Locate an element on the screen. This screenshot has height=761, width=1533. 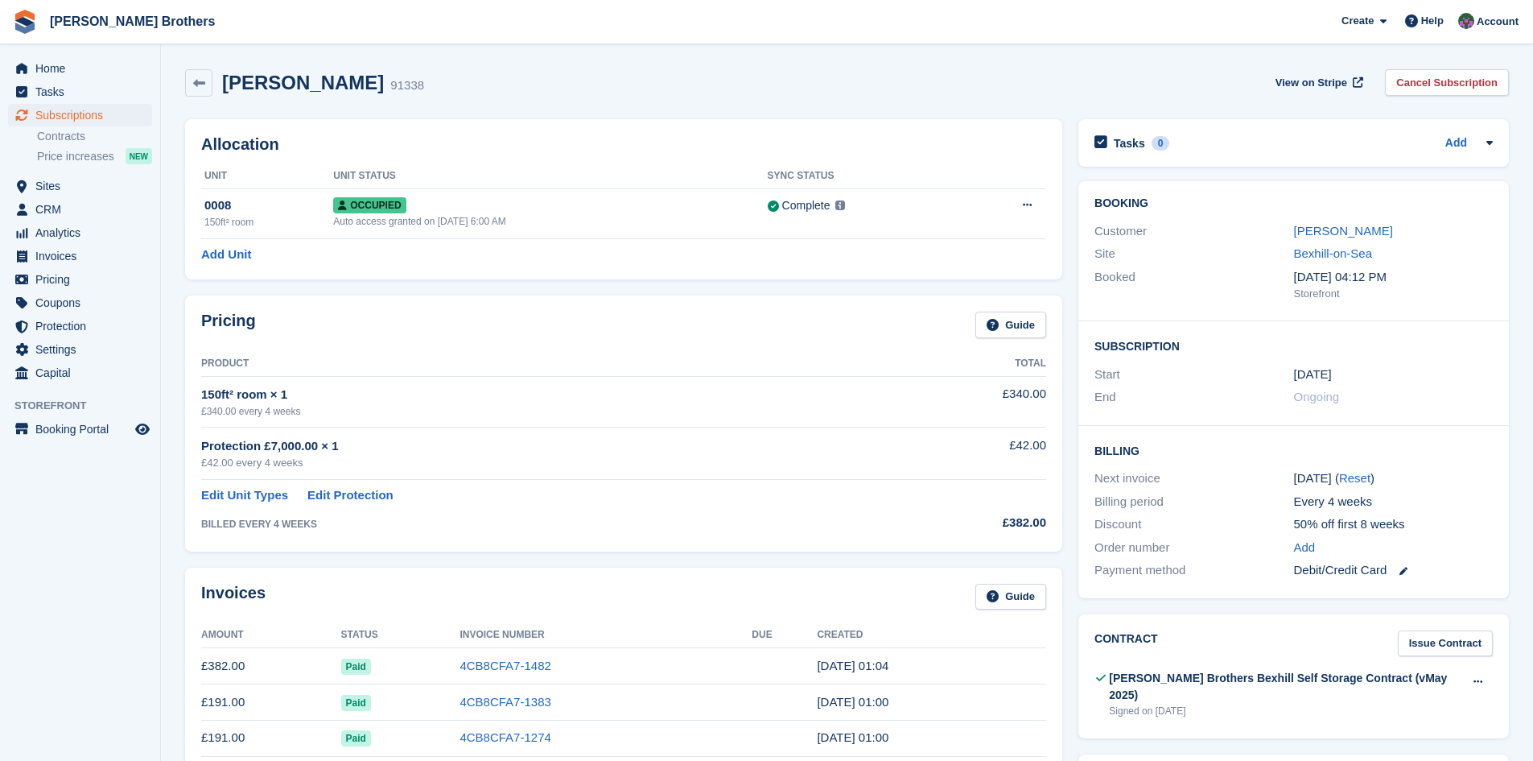
th: Sync Status is located at coordinates (864, 176).